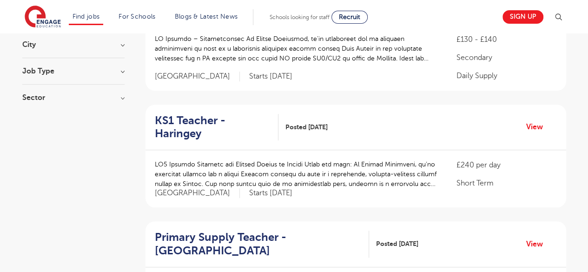 Image resolution: width=588 pixels, height=272 pixels. What do you see at coordinates (349, 17) in the screenshot?
I see `a: Recruit` at bounding box center [349, 17].